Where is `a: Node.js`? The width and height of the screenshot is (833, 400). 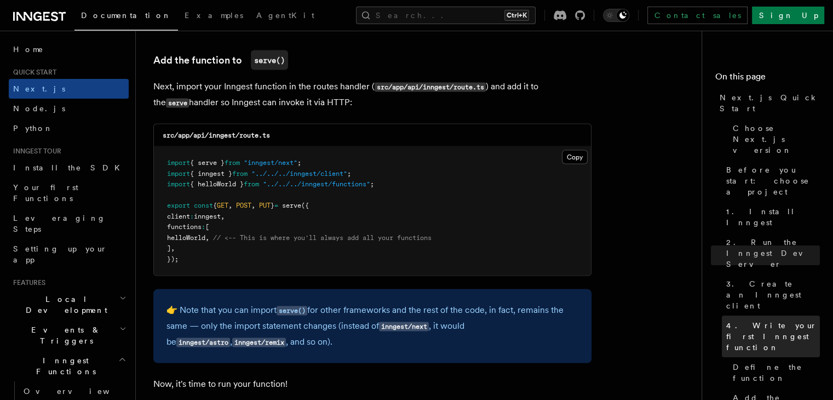
a: Node.js is located at coordinates (68, 108).